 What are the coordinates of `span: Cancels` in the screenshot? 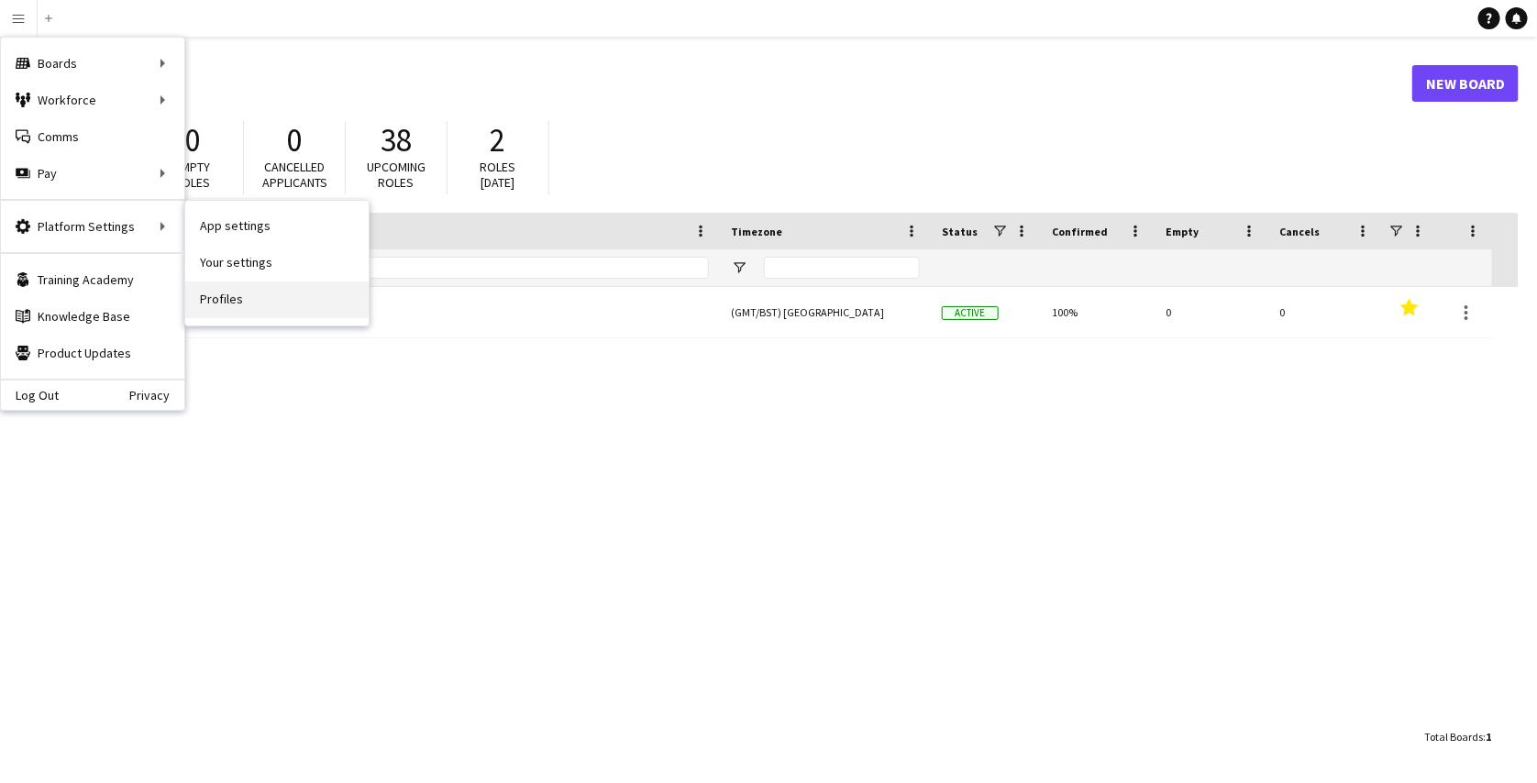 It's located at (1300, 231).